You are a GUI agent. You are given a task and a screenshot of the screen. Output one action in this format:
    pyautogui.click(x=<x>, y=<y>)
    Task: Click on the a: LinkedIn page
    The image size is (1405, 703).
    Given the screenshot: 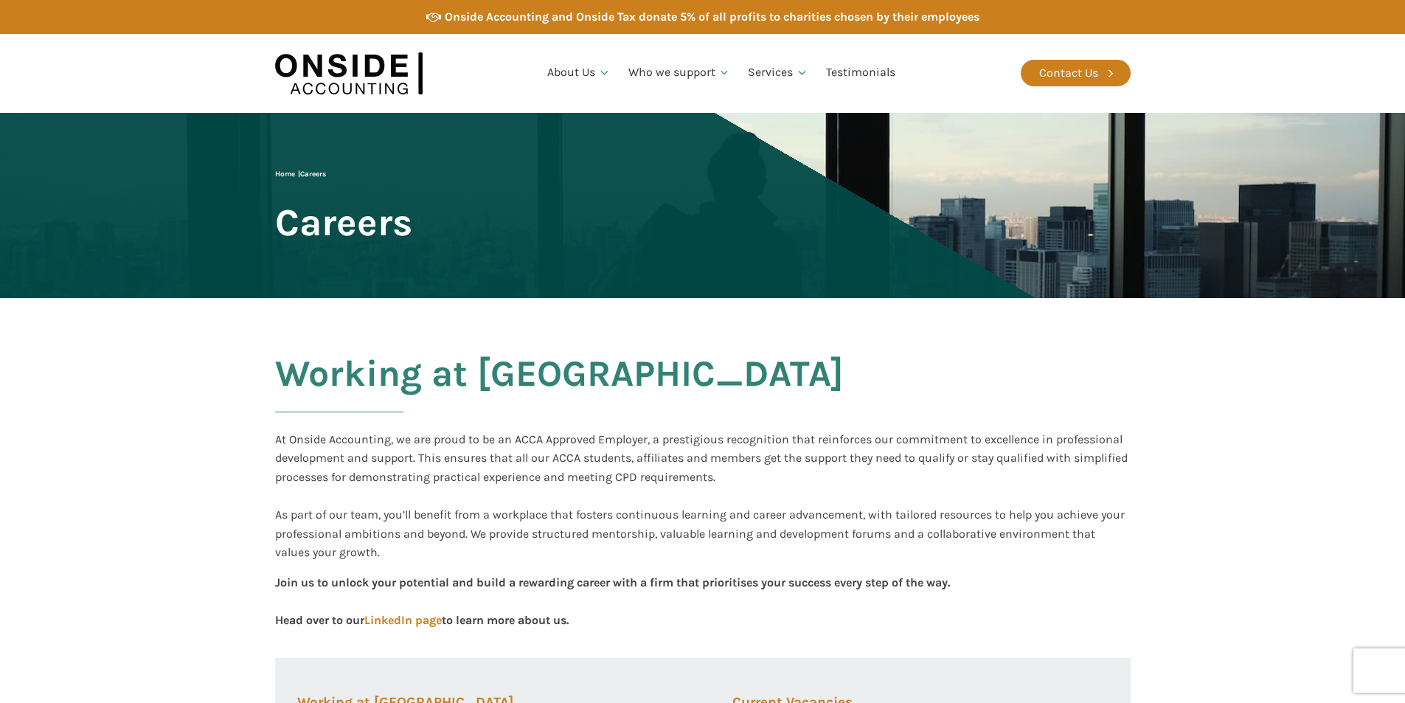 What is the action you would take?
    pyautogui.click(x=403, y=619)
    